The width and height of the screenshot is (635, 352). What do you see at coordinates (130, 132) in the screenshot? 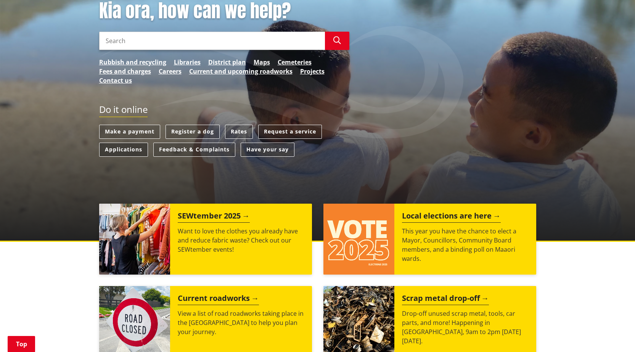
I see `a: Make a payment` at bounding box center [130, 132].